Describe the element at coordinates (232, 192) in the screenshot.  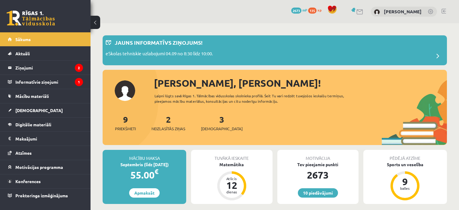
I see `div: dienas` at that location.